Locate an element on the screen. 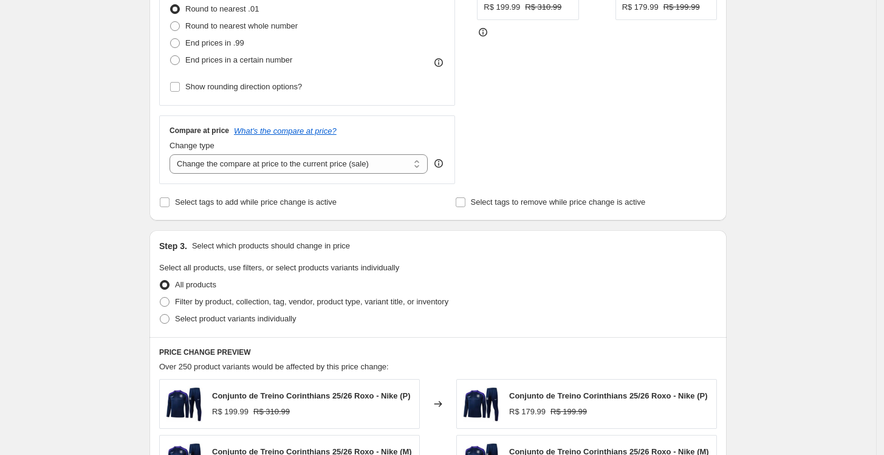 The image size is (884, 455). span: Show rounding direction options? is located at coordinates (244, 86).